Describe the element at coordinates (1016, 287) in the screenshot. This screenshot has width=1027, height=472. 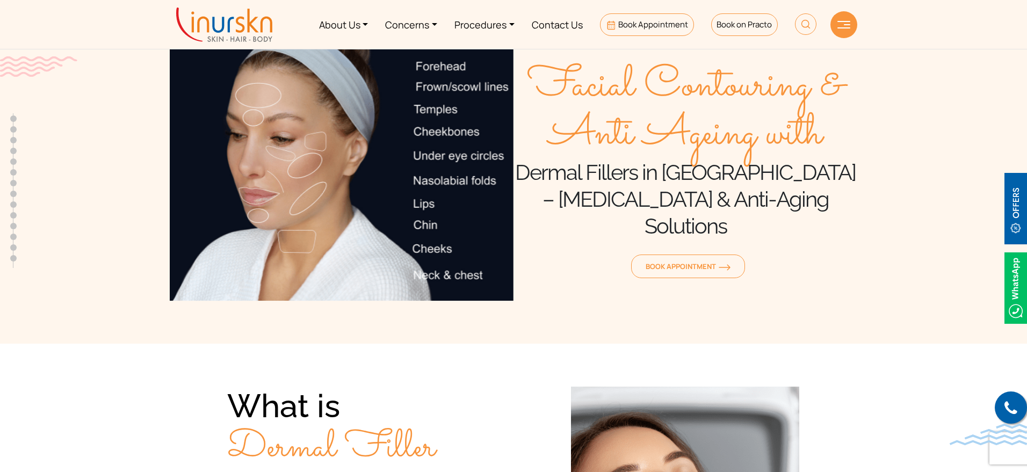
I see `a: Whatsappicon` at that location.